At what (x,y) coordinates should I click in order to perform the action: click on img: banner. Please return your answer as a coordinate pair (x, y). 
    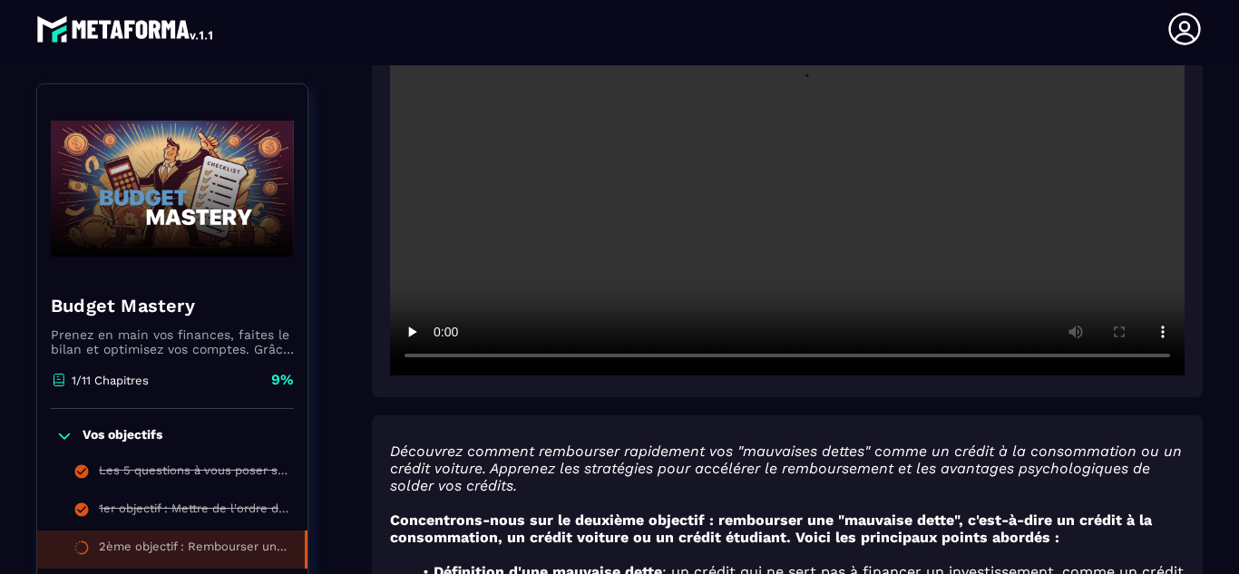
    Looking at the image, I should click on (172, 189).